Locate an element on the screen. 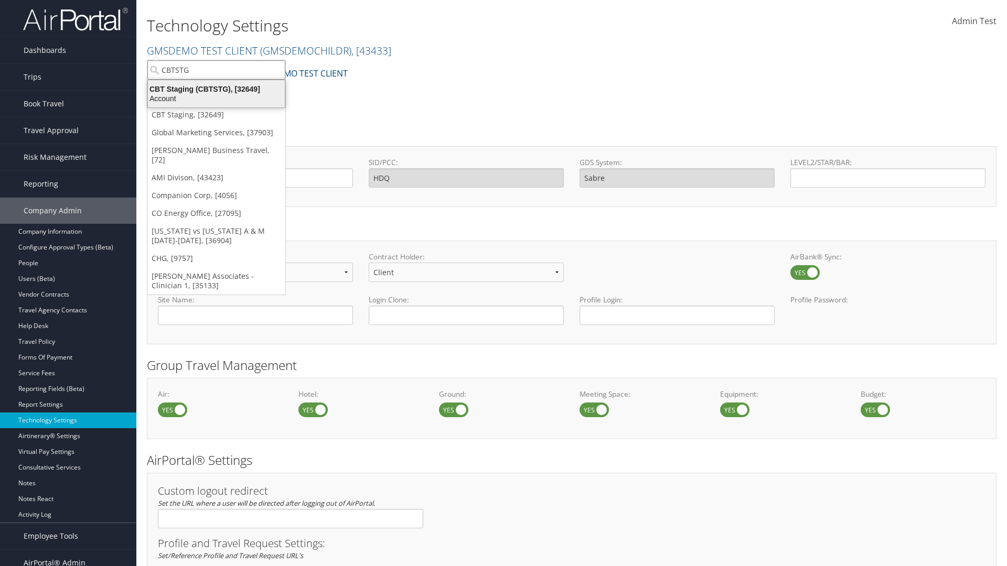 The height and width of the screenshot is (566, 1007). label: Login Clone: is located at coordinates (466, 300).